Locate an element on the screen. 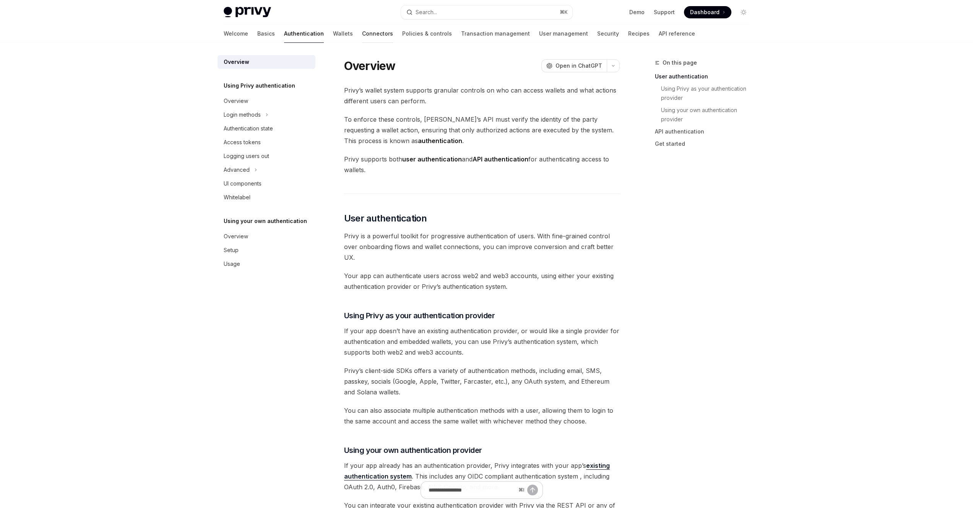 The width and height of the screenshot is (973, 508). a: UI components is located at coordinates (266, 183).